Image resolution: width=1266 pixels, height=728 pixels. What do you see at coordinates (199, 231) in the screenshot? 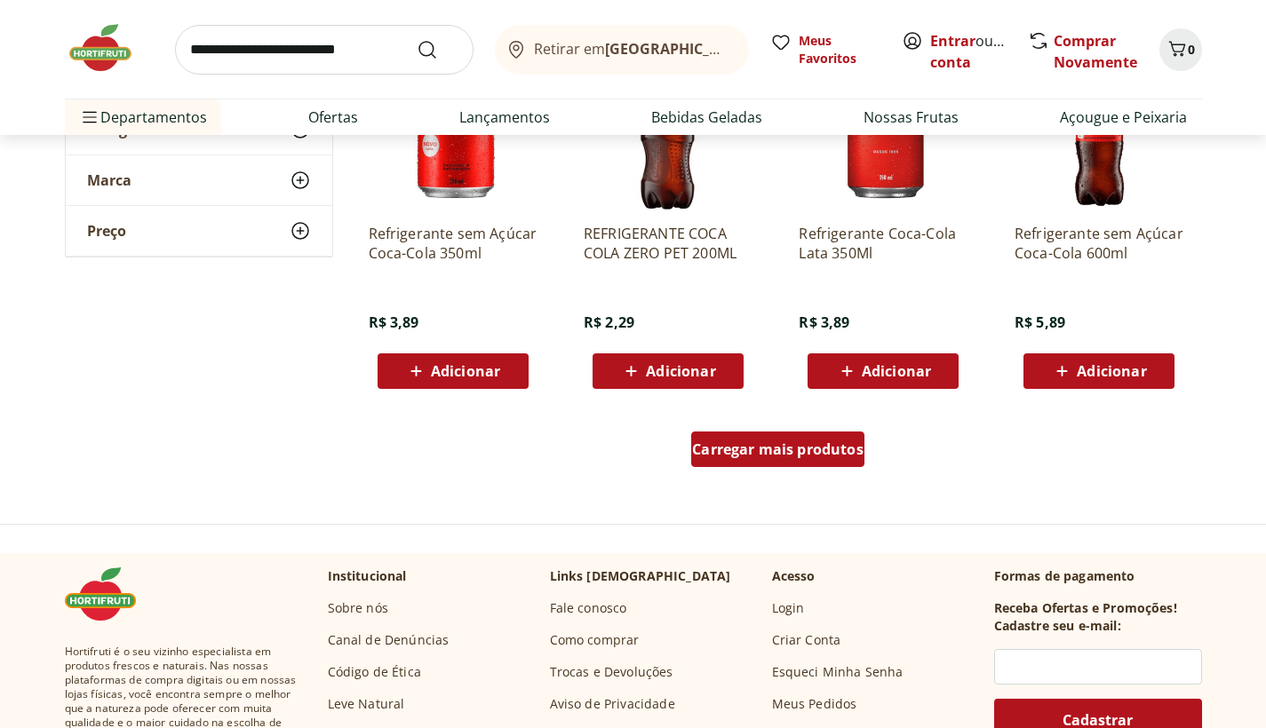
I see `button: Preço` at bounding box center [199, 231].